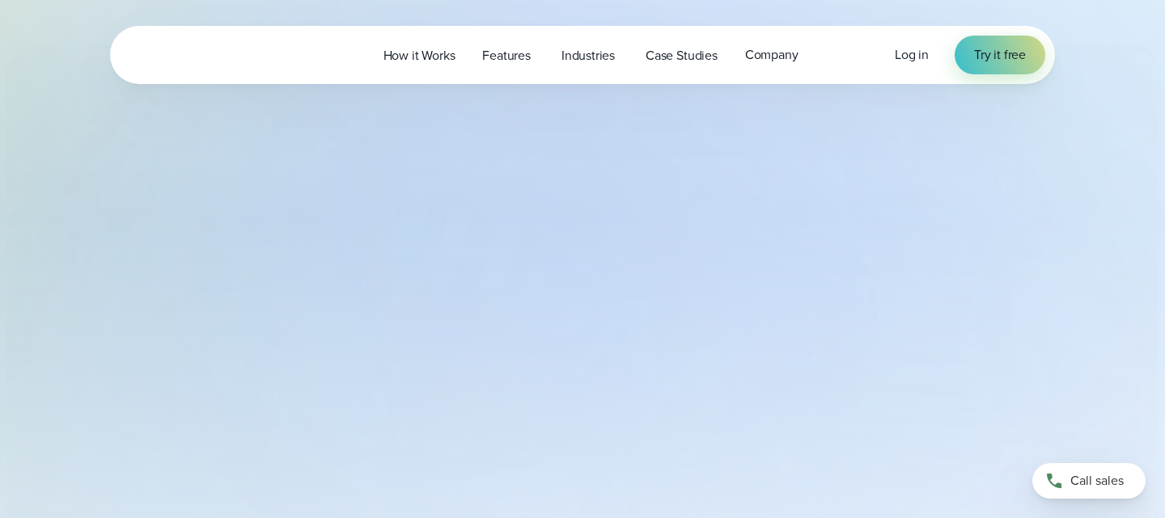 The width and height of the screenshot is (1165, 518). I want to click on span: How it Works, so click(419, 56).